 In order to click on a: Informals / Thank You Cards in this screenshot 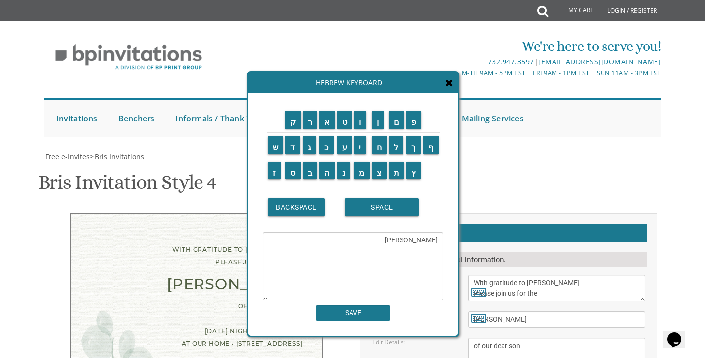, I will do `click(230, 118)`.